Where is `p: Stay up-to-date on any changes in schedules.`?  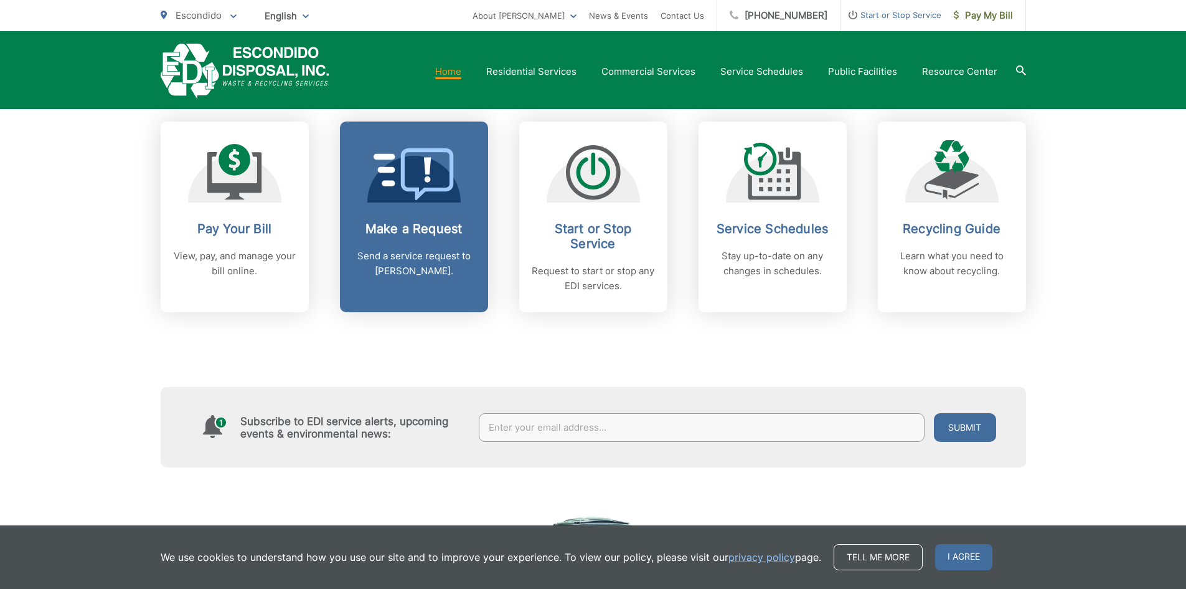
p: Stay up-to-date on any changes in schedules. is located at coordinates (773, 263).